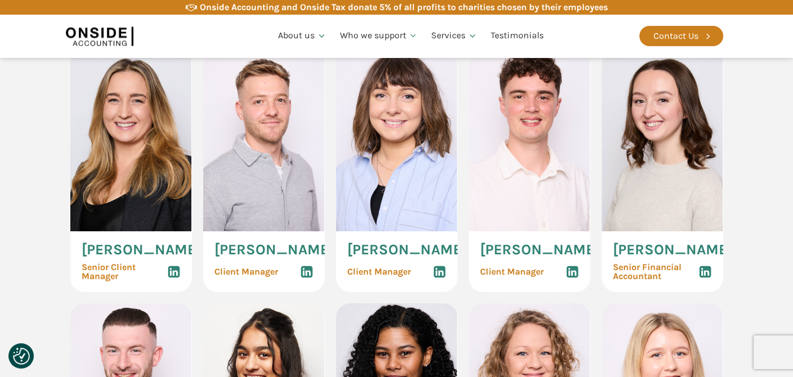 The width and height of the screenshot is (793, 377). What do you see at coordinates (21, 356) in the screenshot?
I see `img: Revisit consent button` at bounding box center [21, 356].